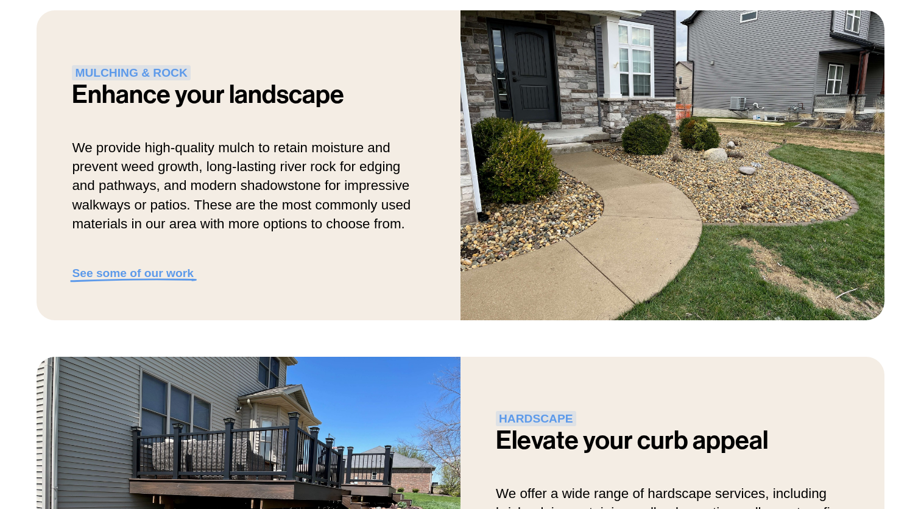 The height and width of the screenshot is (509, 921). What do you see at coordinates (536, 418) in the screenshot?
I see `strong: HARDSCAPE` at bounding box center [536, 418].